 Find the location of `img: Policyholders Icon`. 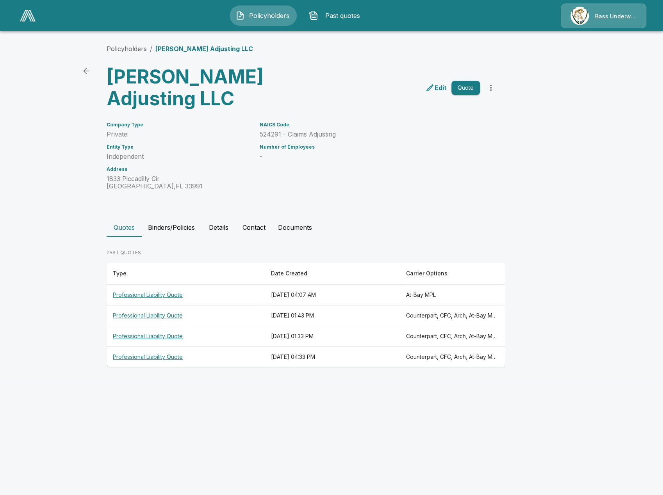

img: Policyholders Icon is located at coordinates (240, 16).